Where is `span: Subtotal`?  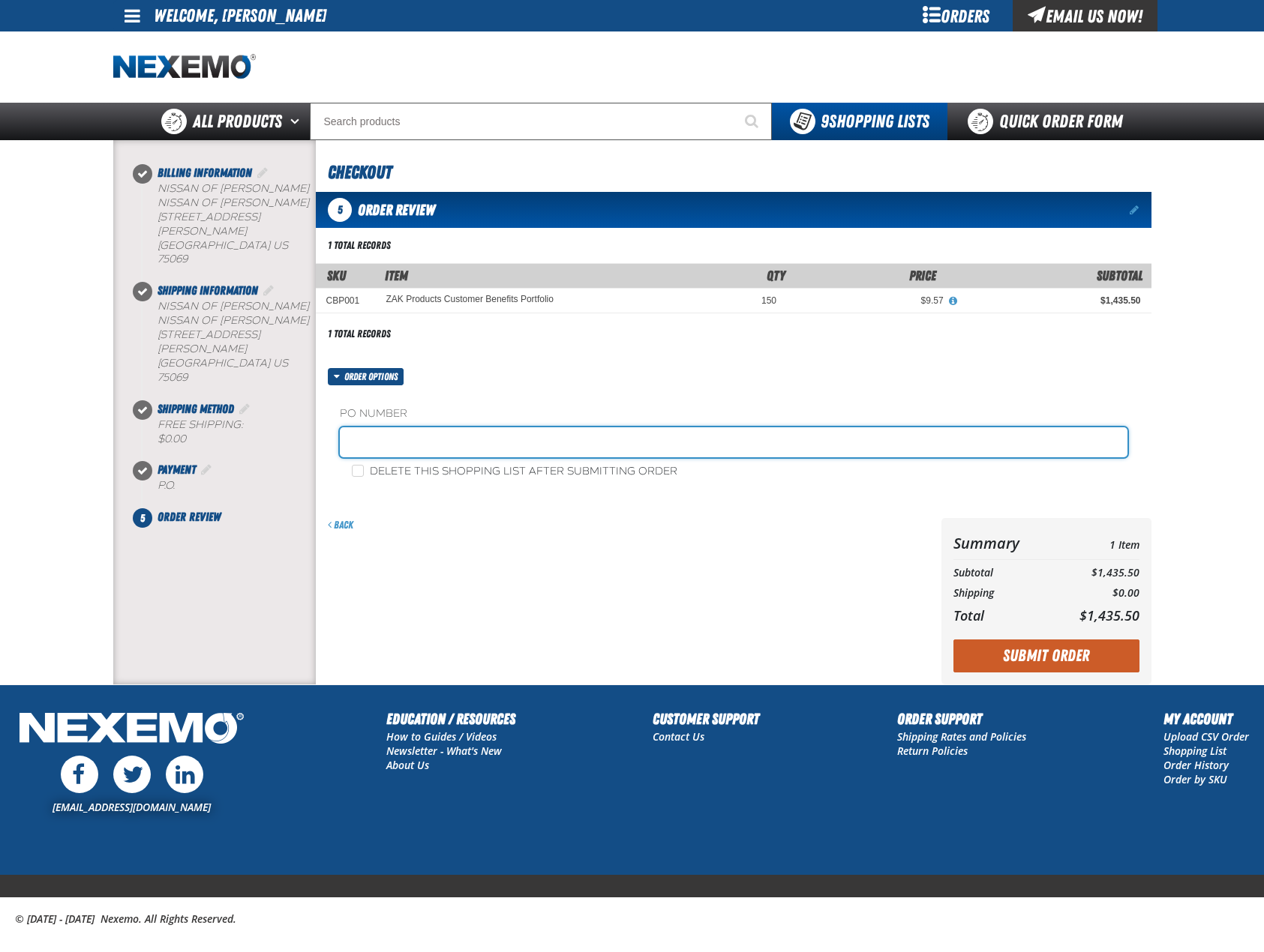
span: Subtotal is located at coordinates (1119, 275).